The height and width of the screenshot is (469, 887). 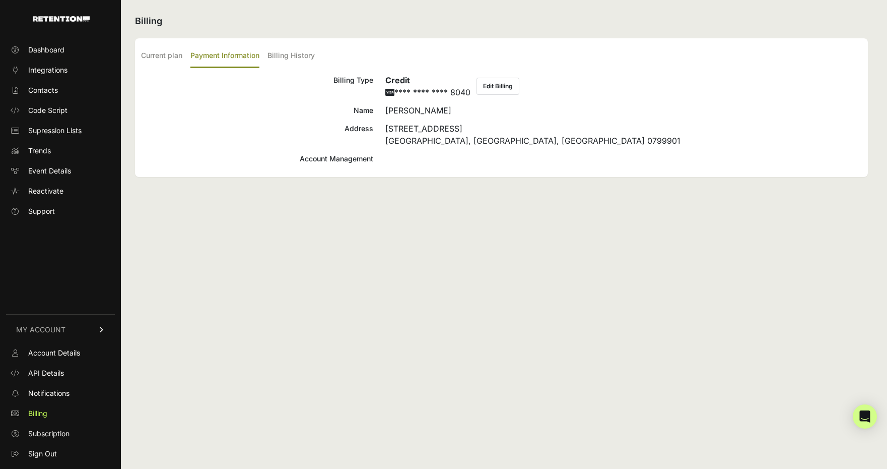 What do you see at coordinates (41, 330) in the screenshot?
I see `span: MY ACCOUNT` at bounding box center [41, 330].